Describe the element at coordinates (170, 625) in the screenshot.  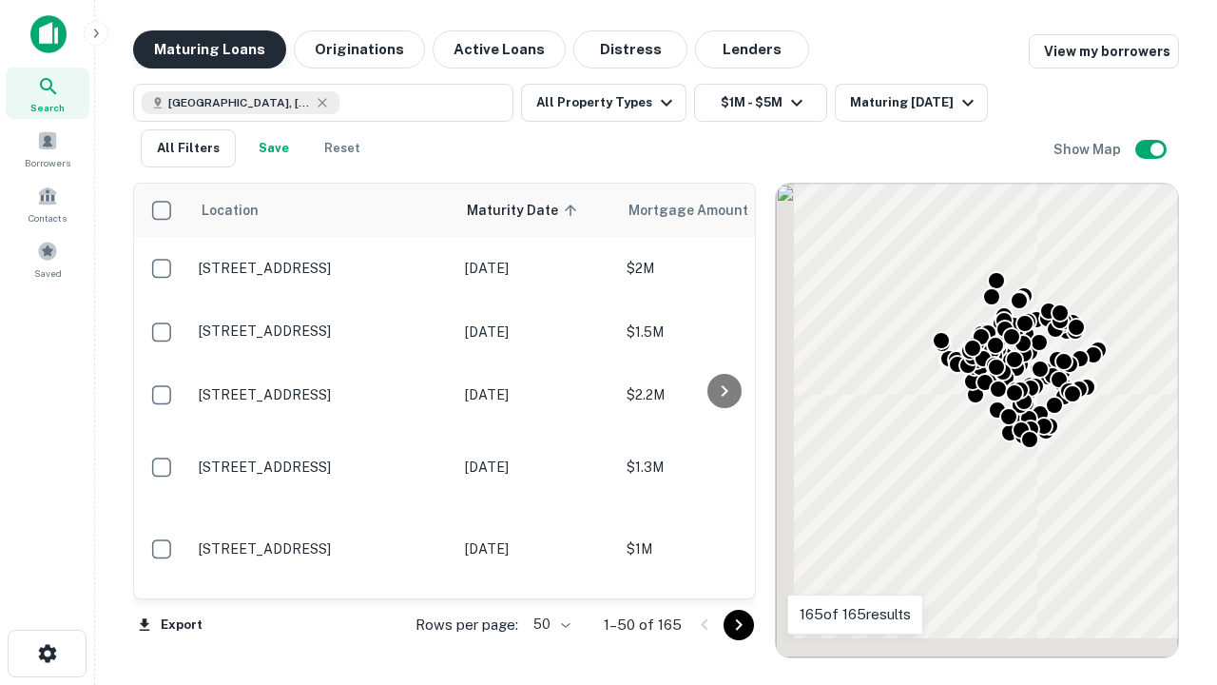
I see `button: Export` at that location.